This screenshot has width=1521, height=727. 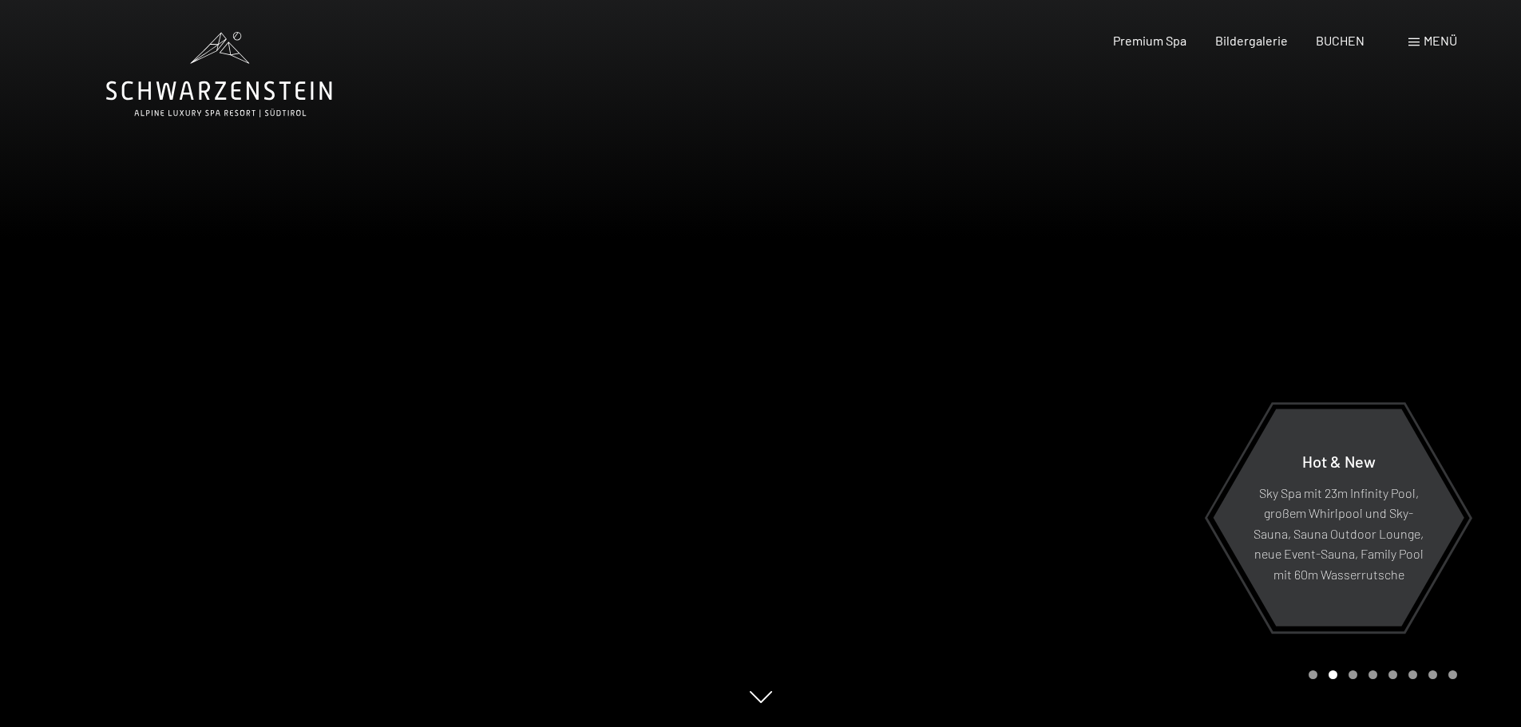 I want to click on div: Carousel Page 4, so click(x=1373, y=675).